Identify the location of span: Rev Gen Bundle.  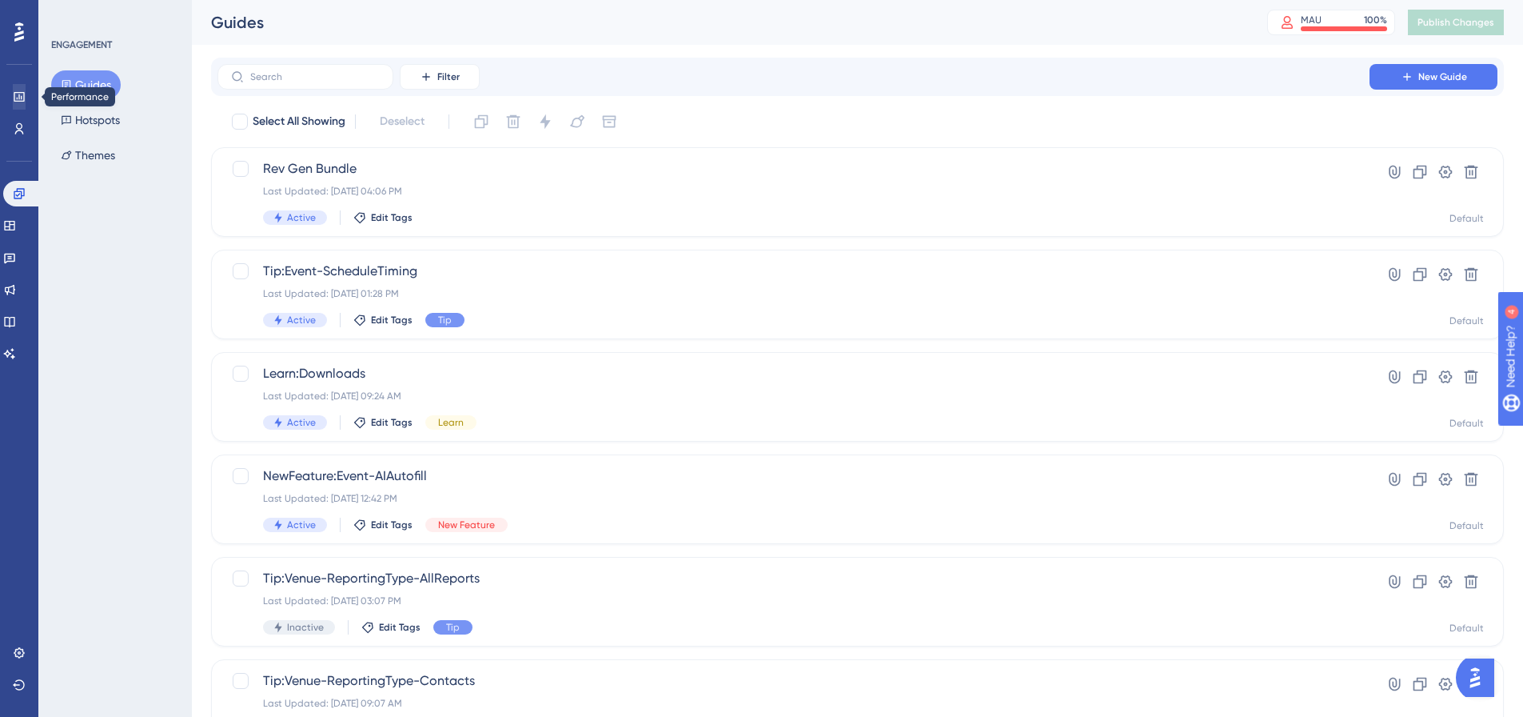
(793, 169).